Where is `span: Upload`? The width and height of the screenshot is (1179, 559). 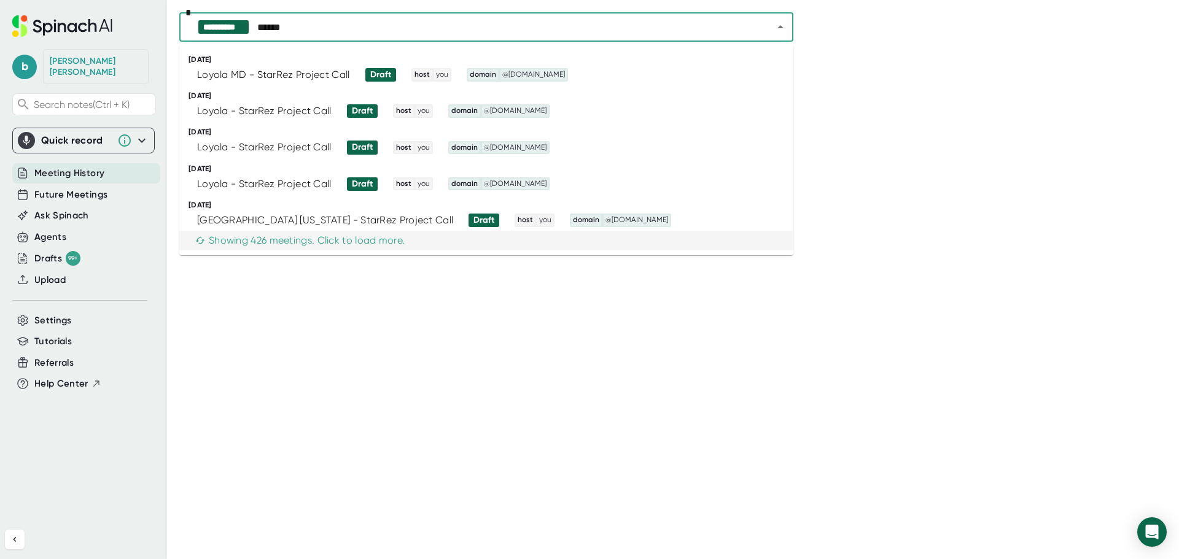 span: Upload is located at coordinates (50, 280).